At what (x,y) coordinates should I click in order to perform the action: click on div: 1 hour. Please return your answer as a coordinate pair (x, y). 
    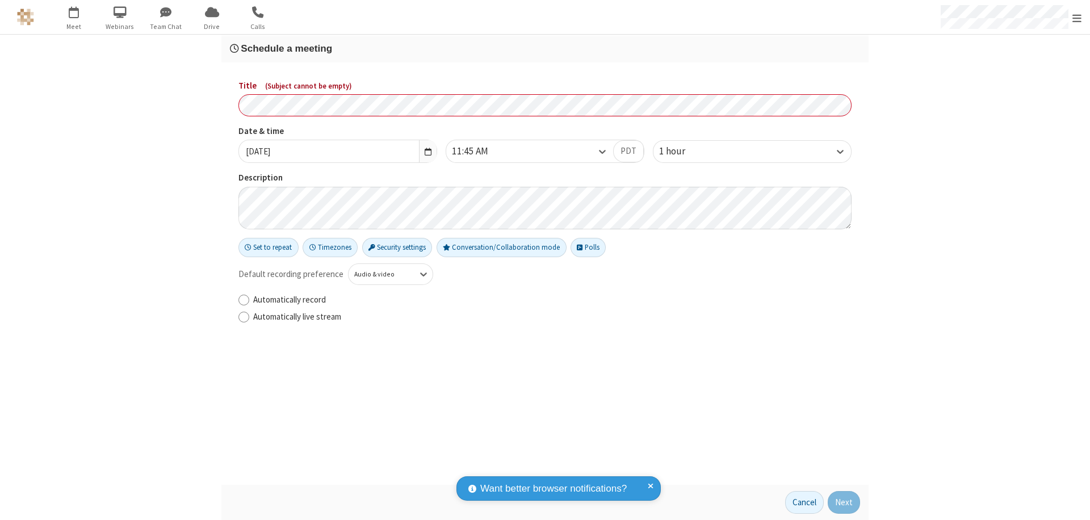
    Looking at the image, I should click on (682, 152).